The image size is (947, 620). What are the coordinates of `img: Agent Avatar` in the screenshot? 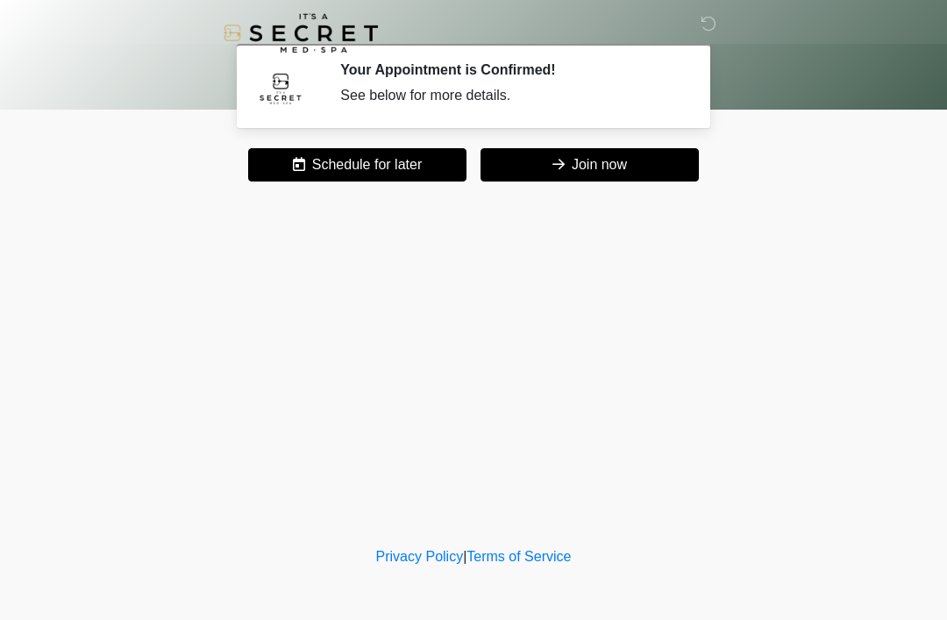 It's located at (281, 88).